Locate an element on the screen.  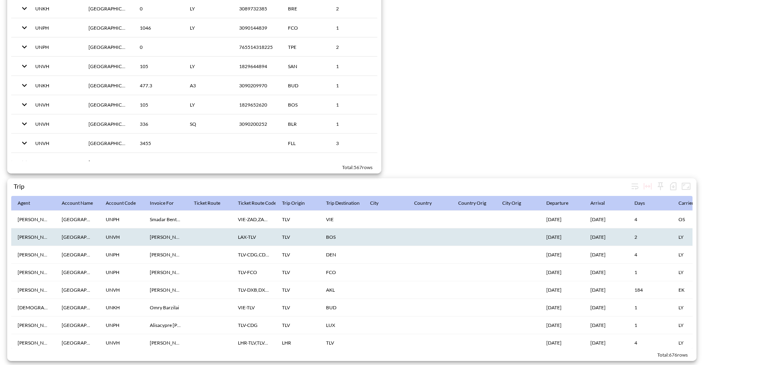
th: SQ is located at coordinates (208, 124).